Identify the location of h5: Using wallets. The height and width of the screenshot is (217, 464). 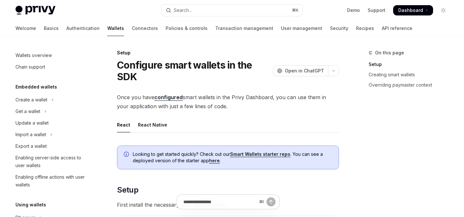
(31, 205).